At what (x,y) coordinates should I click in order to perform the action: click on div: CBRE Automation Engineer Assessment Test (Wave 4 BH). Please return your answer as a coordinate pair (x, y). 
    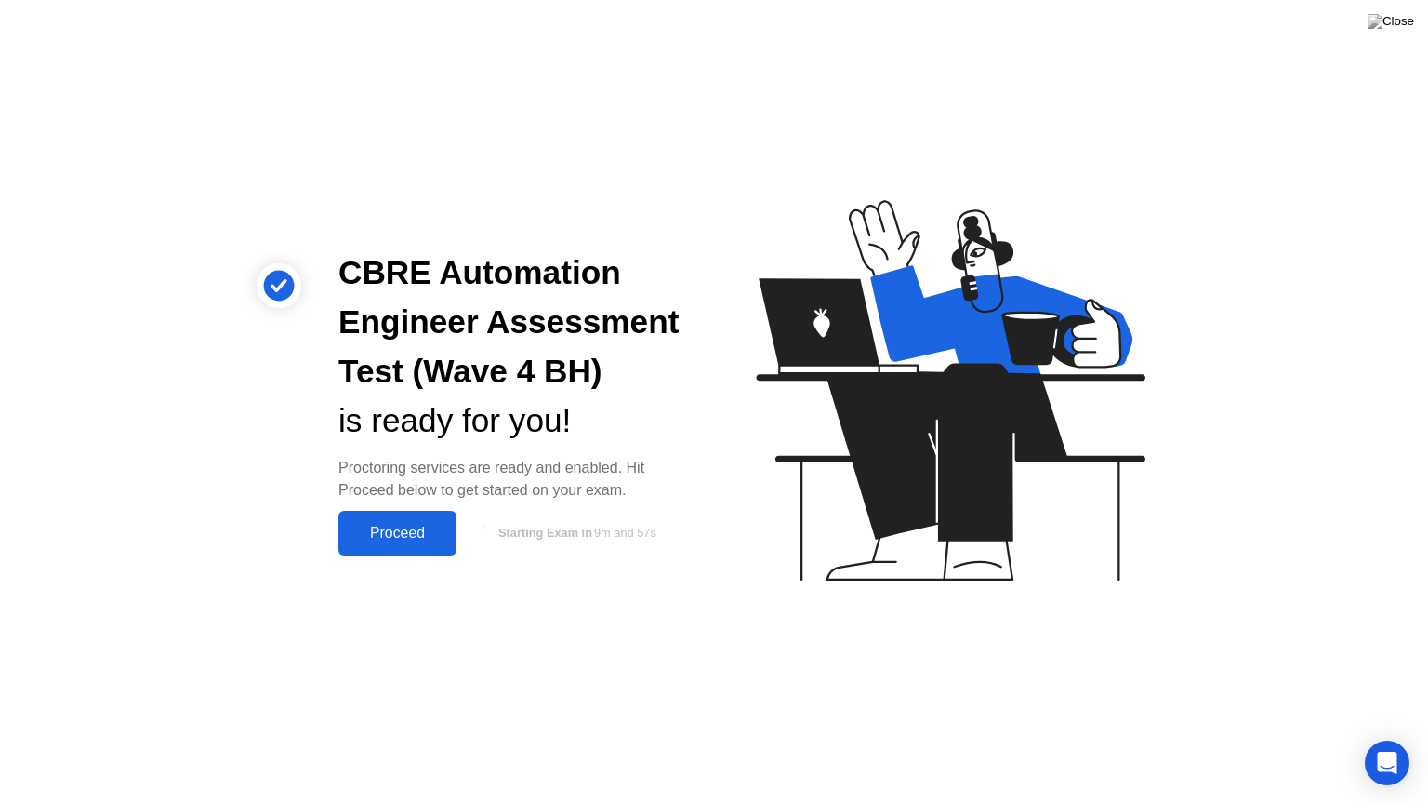
    Looking at the image, I should click on (512, 322).